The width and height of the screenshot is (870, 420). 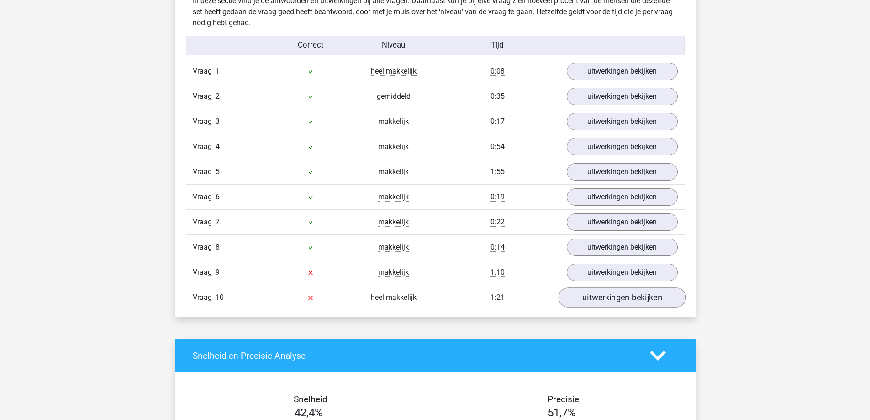 What do you see at coordinates (414, 355) in the screenshot?
I see `h4: Snelheid en Precisie Analyse` at bounding box center [414, 355].